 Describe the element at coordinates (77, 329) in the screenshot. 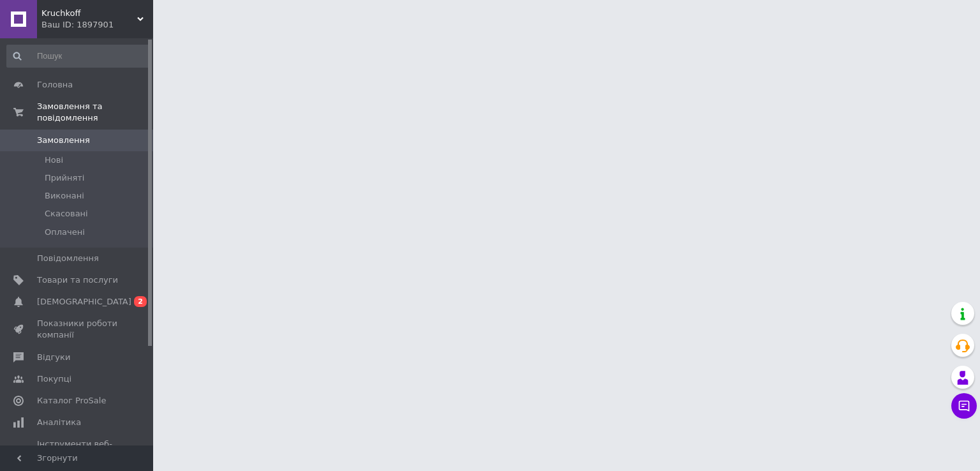

I see `span: Показники роботи компанії` at that location.